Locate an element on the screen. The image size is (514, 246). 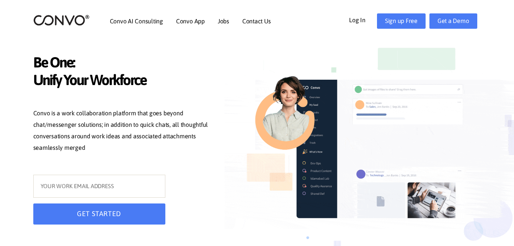
p: Convo is a work collaboration platform that goes beyond chat/messenger solutions; in addition to ... is located at coordinates (123, 131).